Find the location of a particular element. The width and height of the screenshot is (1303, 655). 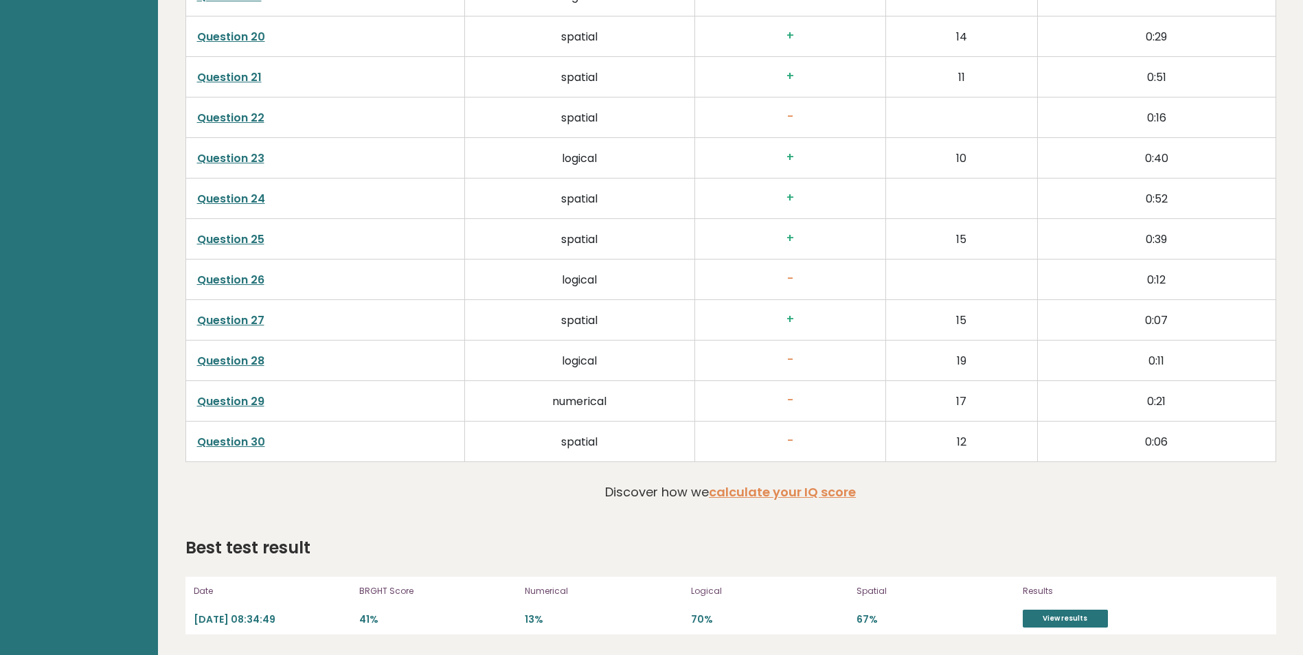

td: 0:06 is located at coordinates (1156, 441).